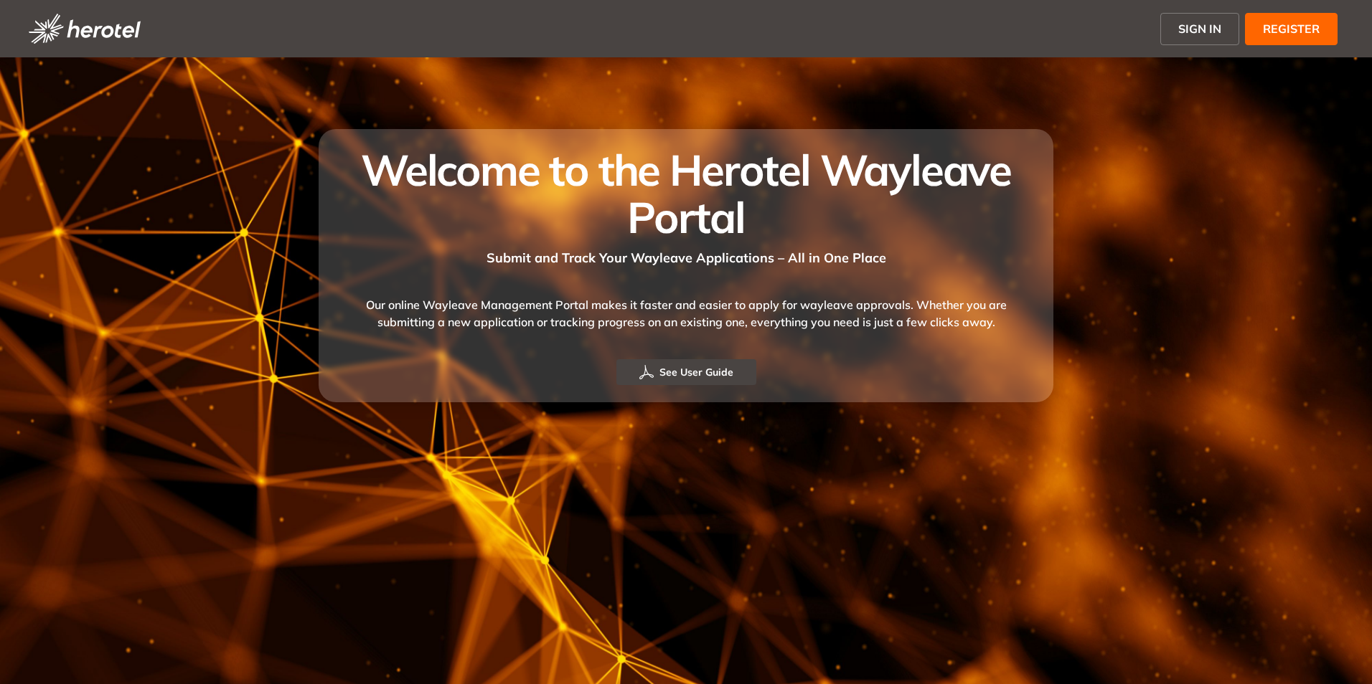 The width and height of the screenshot is (1372, 684). I want to click on span: REGISTER, so click(1291, 29).